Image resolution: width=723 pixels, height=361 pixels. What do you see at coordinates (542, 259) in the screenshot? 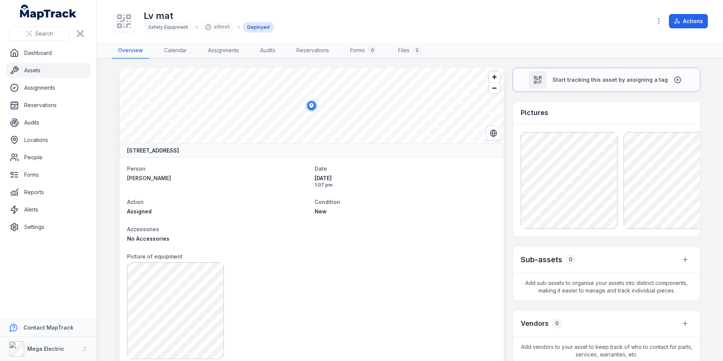
I see `h2: Sub-assets` at bounding box center [542, 259].